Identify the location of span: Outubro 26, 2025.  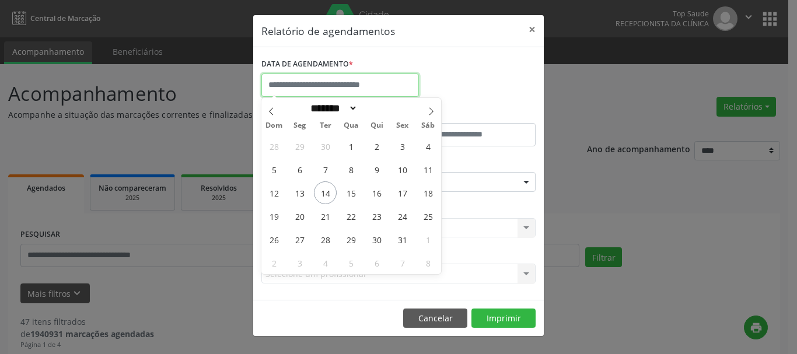
(274, 239).